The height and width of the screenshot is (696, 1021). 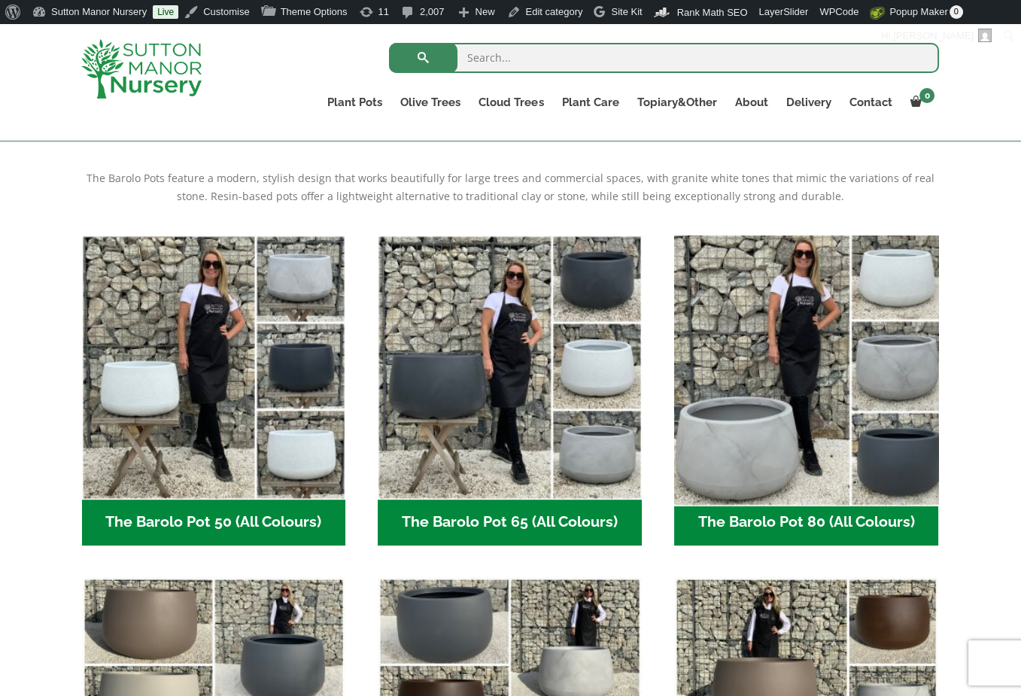 I want to click on span: Rank Math SEO, so click(x=713, y=12).